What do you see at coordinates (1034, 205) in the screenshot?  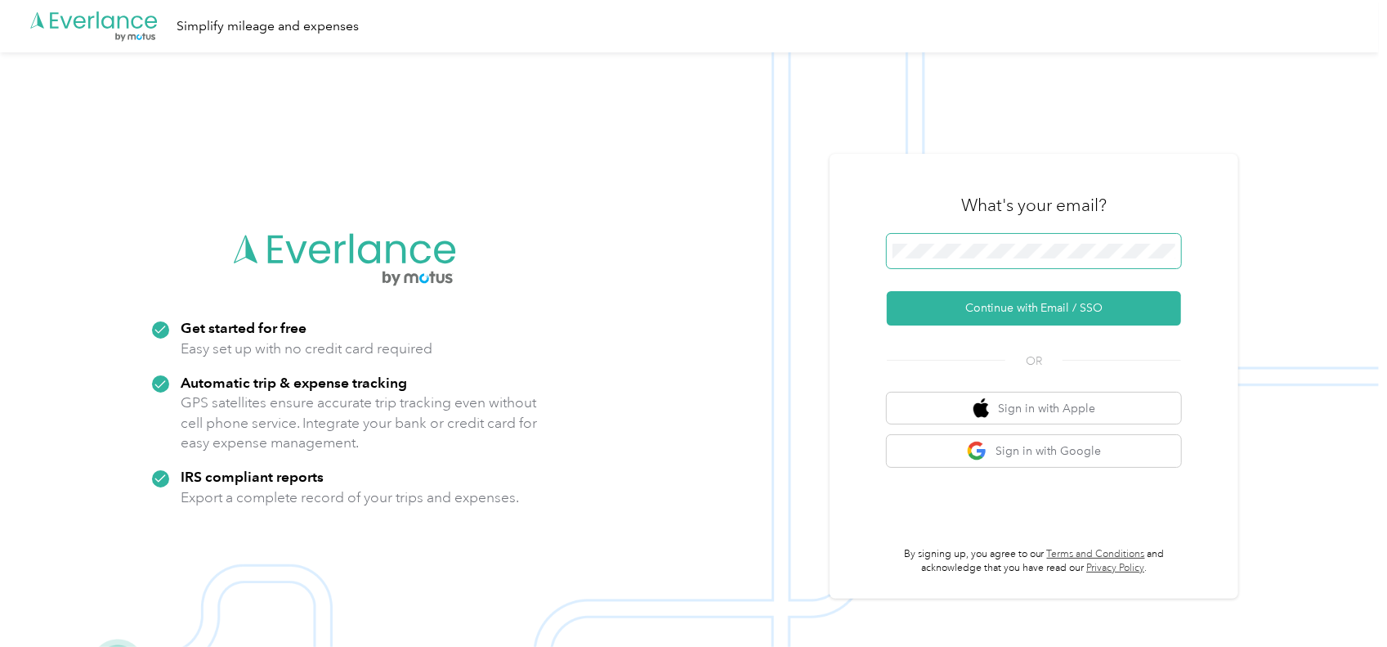 I see `h3: What's your email?` at bounding box center [1034, 205].